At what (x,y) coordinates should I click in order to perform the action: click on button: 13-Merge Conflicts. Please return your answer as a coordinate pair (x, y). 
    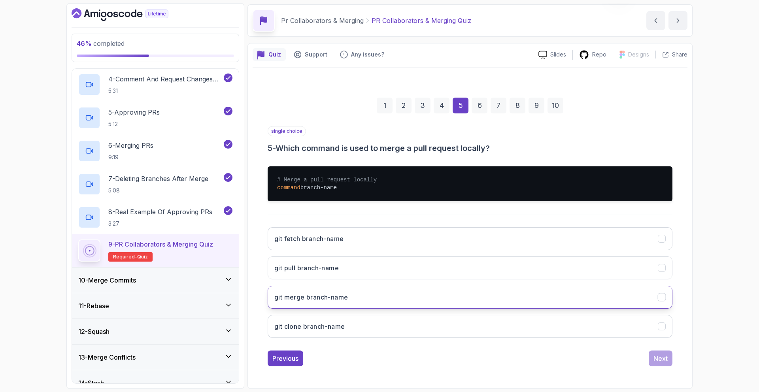
    Looking at the image, I should click on (155, 357).